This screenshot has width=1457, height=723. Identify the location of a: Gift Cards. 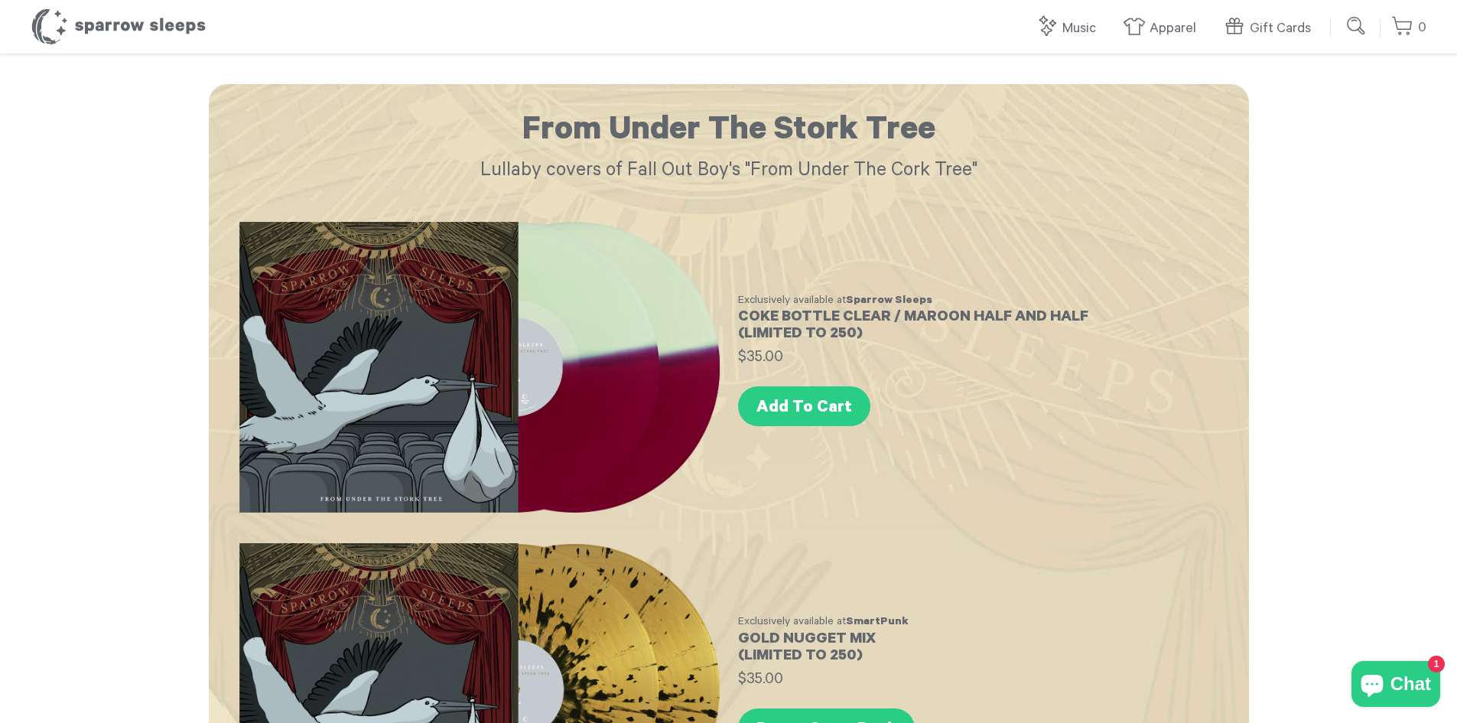
(1270, 28).